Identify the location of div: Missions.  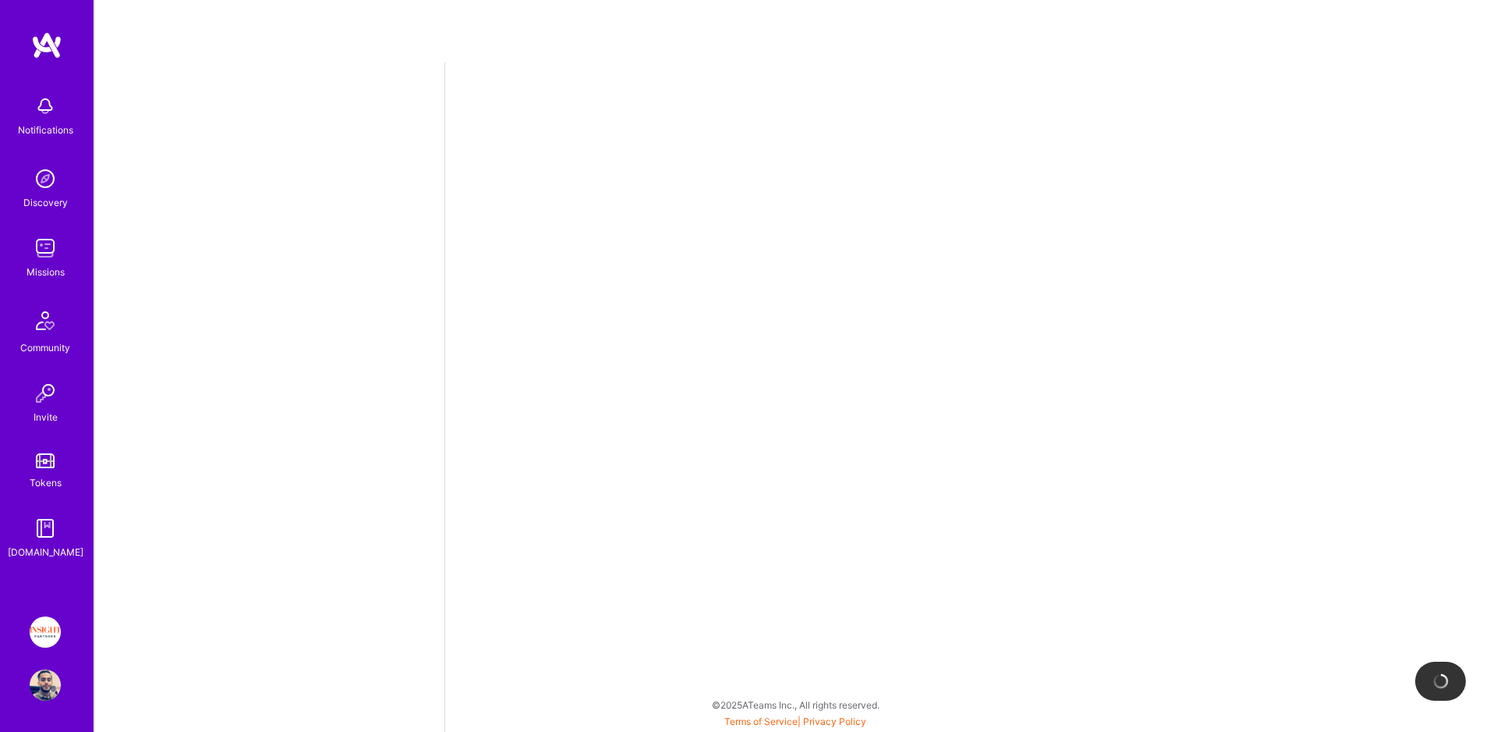
(45, 271).